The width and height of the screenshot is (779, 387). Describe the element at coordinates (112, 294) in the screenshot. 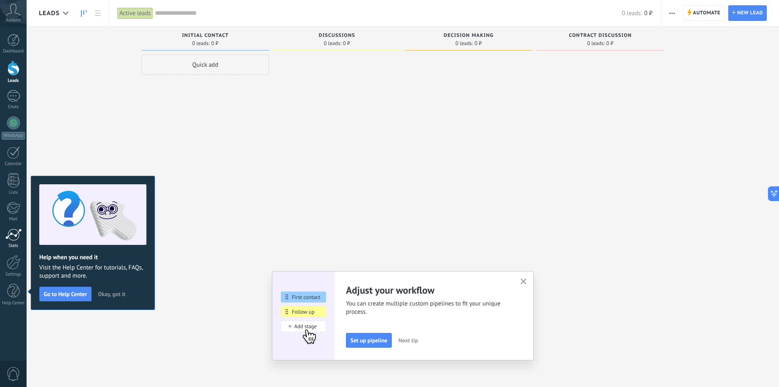

I see `span: Okay, got it` at that location.